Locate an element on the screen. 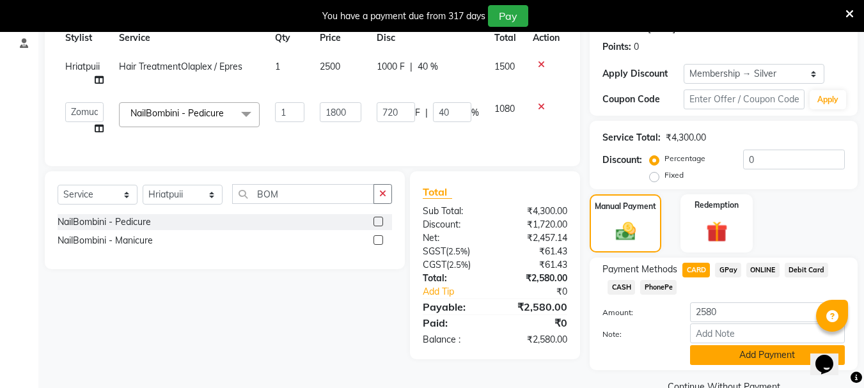 The height and width of the screenshot is (388, 864). div: Service Total: is located at coordinates (632, 138).